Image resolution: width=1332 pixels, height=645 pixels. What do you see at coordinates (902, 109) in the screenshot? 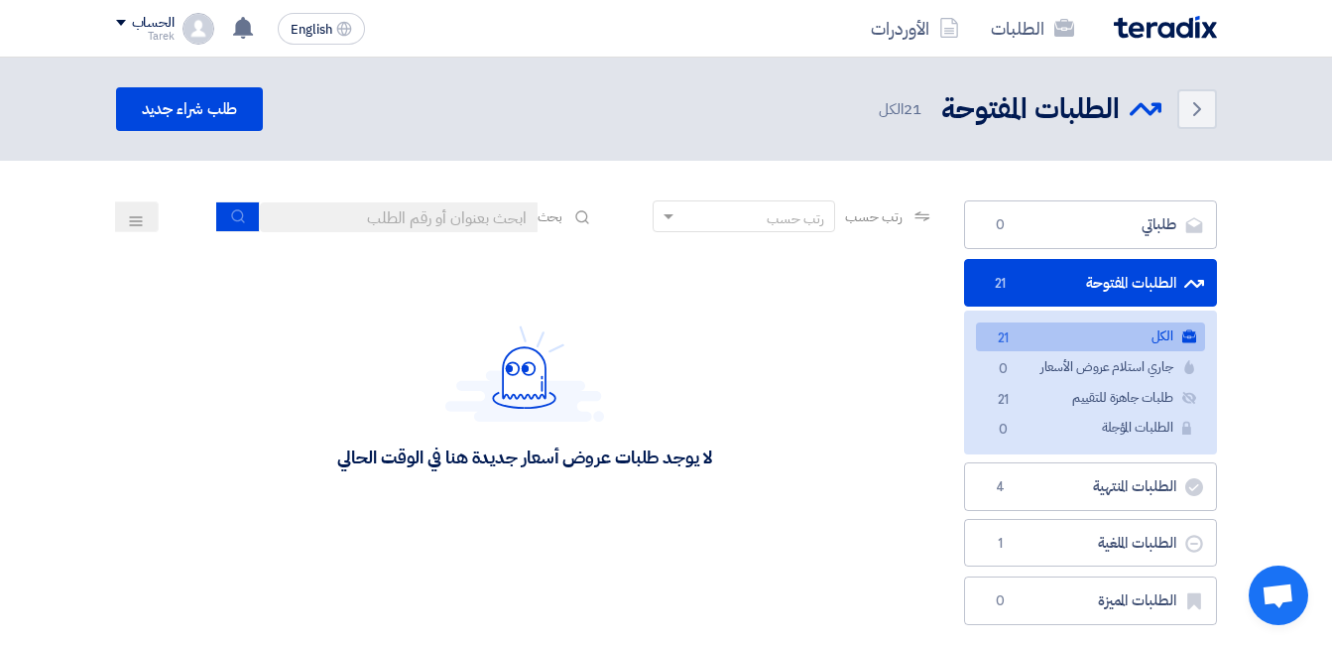
I see `span: الكل` at bounding box center [902, 109].